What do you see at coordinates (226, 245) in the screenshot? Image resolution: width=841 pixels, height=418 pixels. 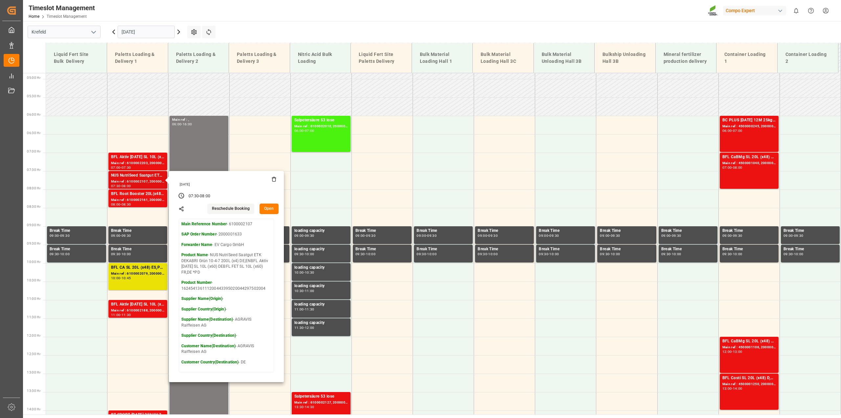 I see `p: - EV Cargo GmbH` at bounding box center [226, 245].